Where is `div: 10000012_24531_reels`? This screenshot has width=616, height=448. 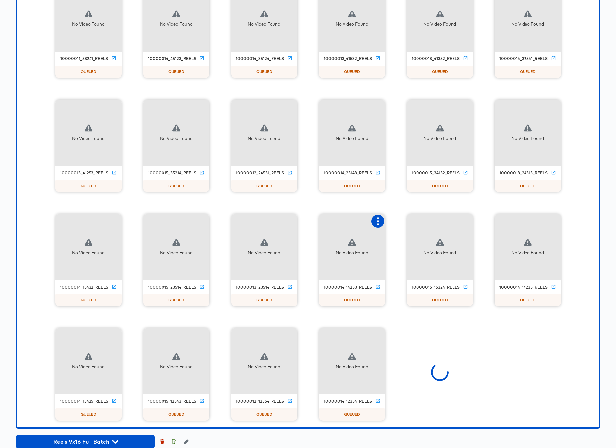 div: 10000012_24531_reels is located at coordinates (260, 173).